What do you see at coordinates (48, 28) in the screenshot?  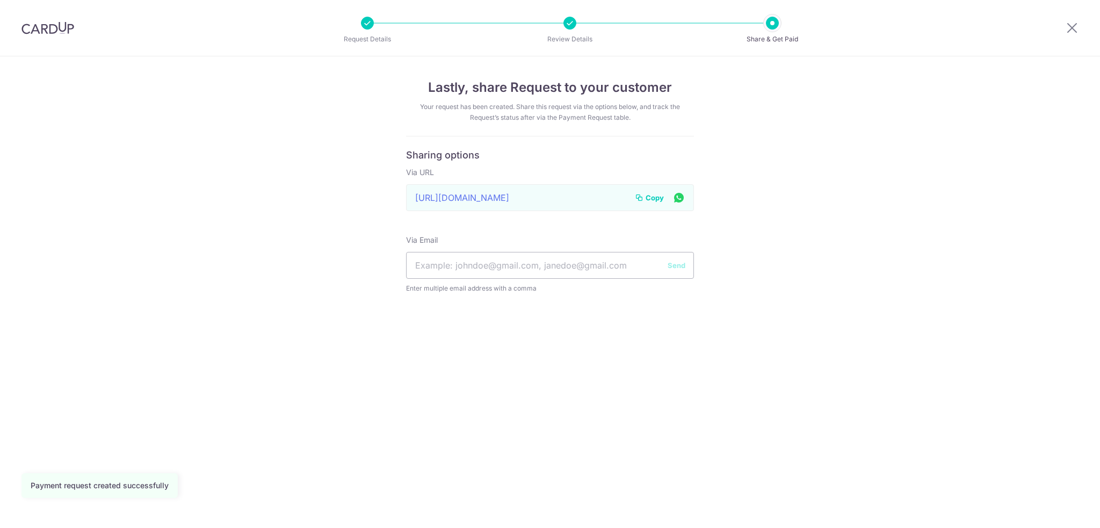 I see `img: CardUp` at bounding box center [48, 28].